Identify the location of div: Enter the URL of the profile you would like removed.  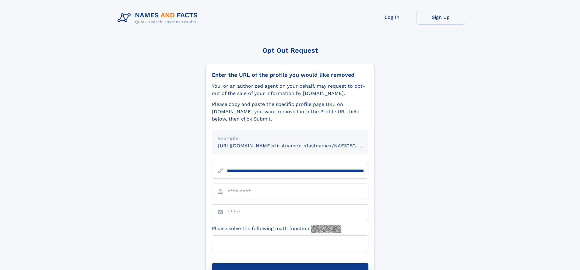
(290, 75).